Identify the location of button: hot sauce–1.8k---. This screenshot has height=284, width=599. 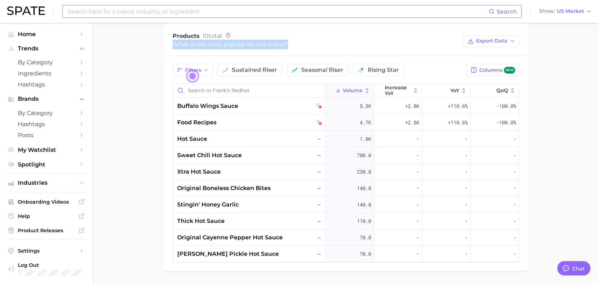
(346, 139).